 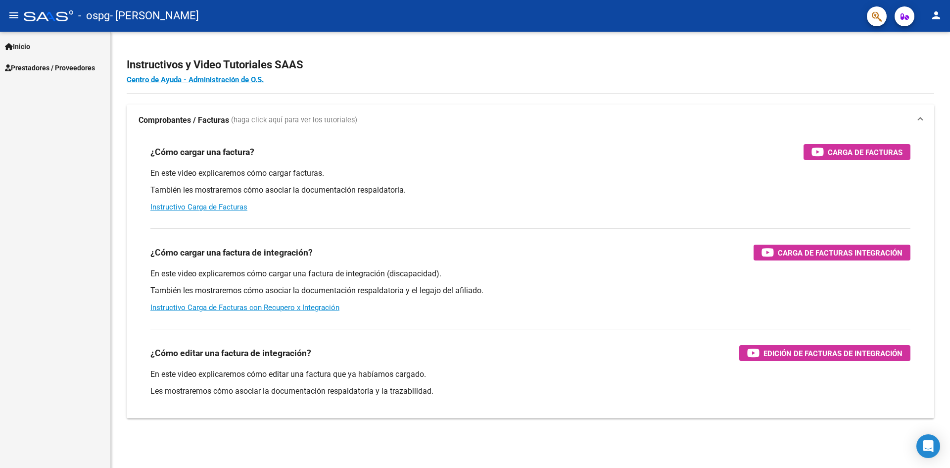 I want to click on a: Centro de Ayuda - Administración de O.S., so click(x=195, y=80).